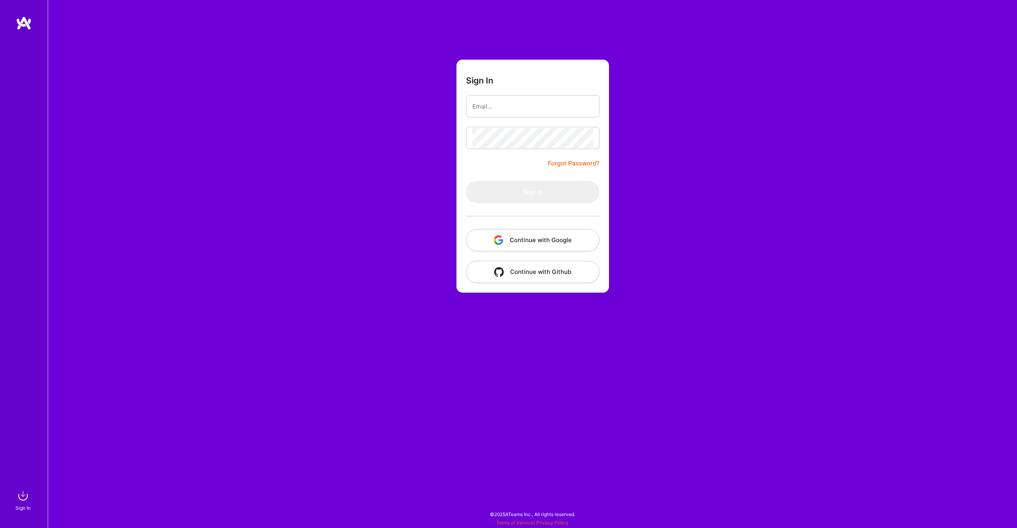  What do you see at coordinates (533, 192) in the screenshot?
I see `button: Sign In` at bounding box center [533, 192].